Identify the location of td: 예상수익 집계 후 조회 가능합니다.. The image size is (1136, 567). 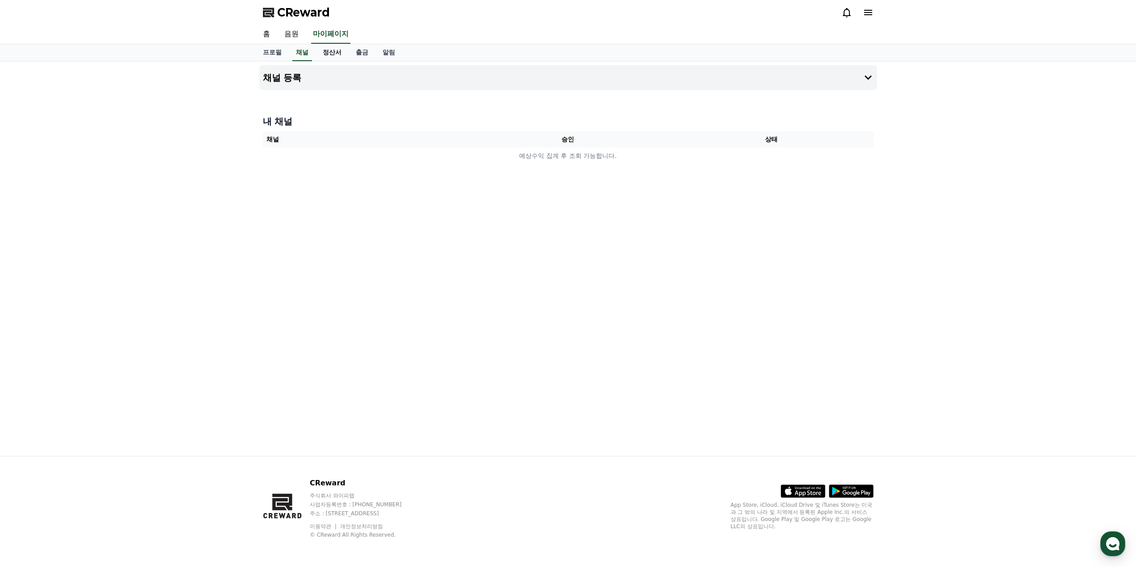
(568, 156).